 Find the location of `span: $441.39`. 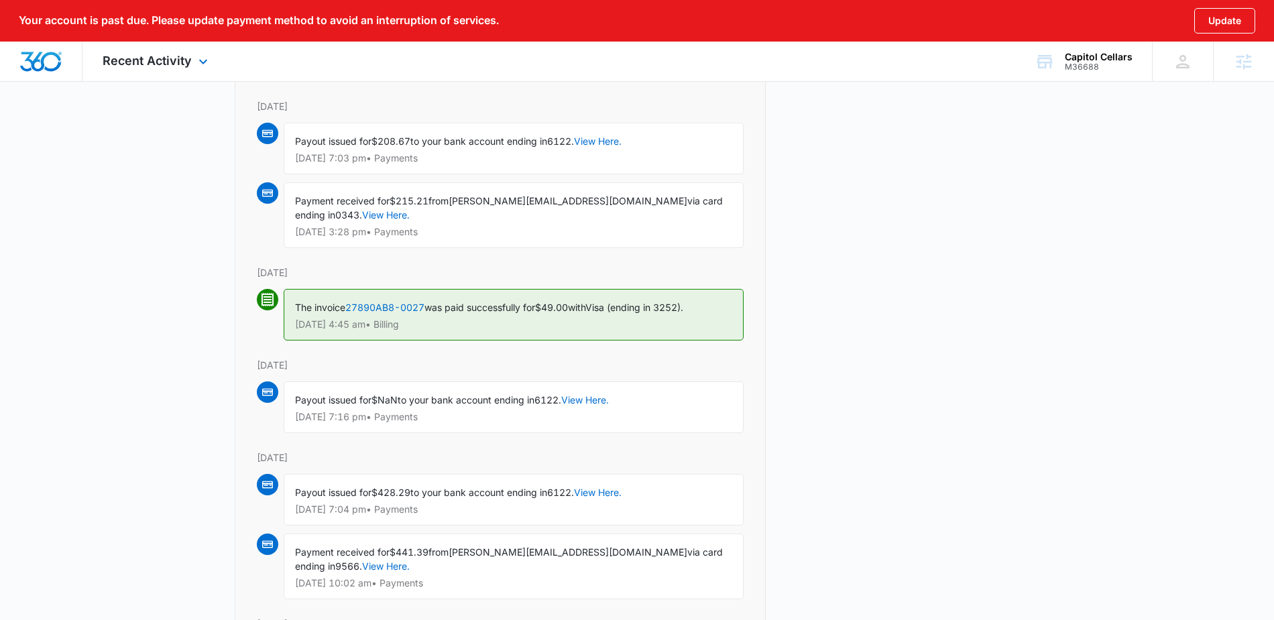

span: $441.39 is located at coordinates (409, 552).